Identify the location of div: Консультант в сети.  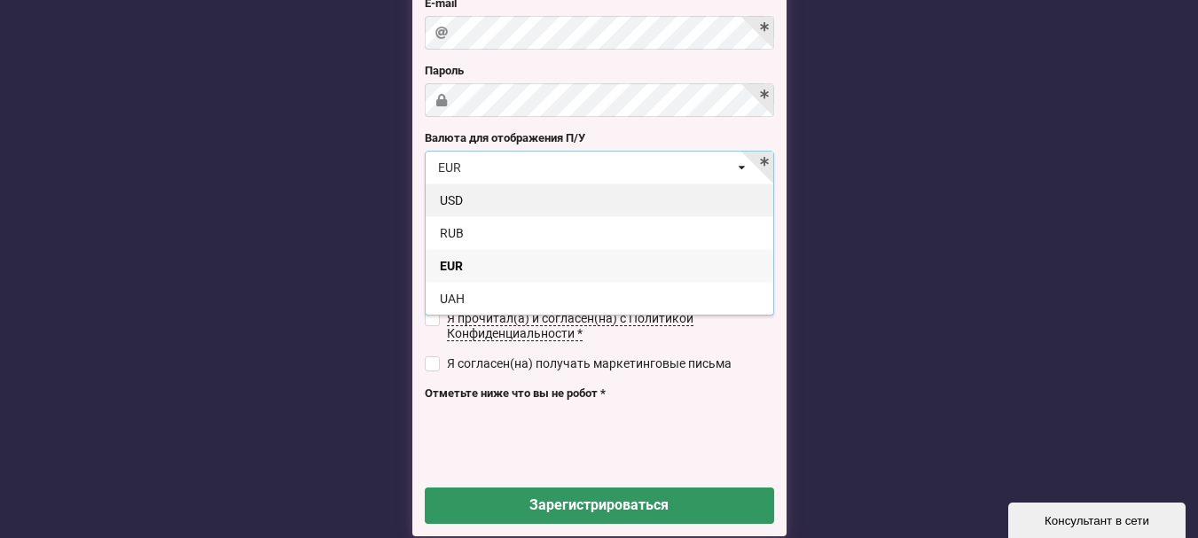
(89, 21).